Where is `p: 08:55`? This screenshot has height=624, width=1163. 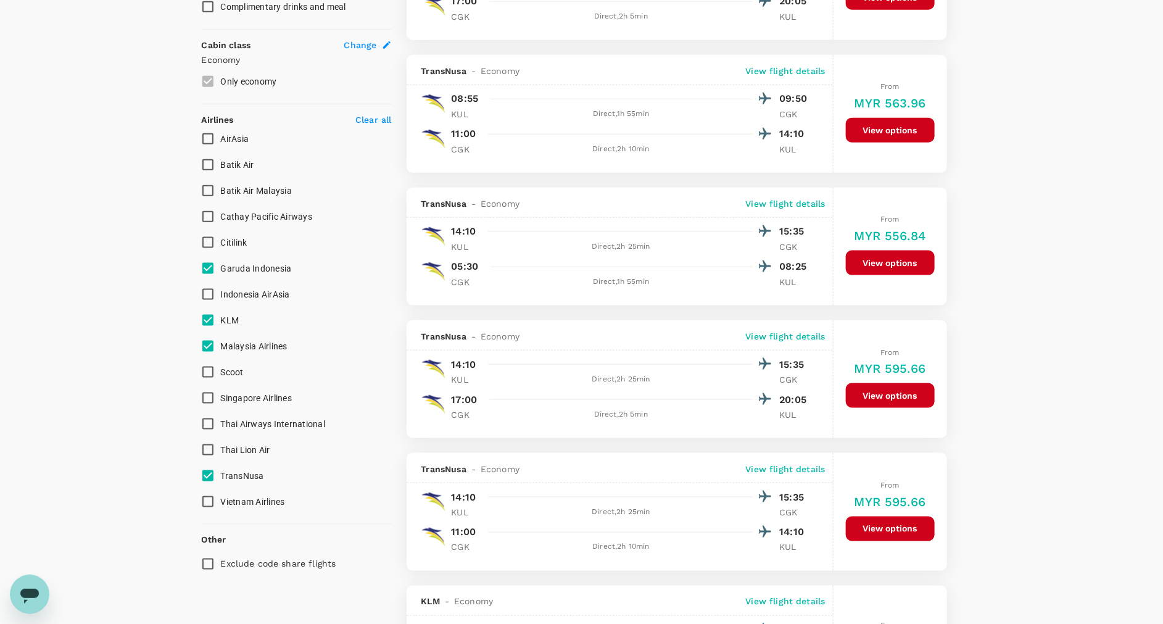
p: 08:55 is located at coordinates (465, 99).